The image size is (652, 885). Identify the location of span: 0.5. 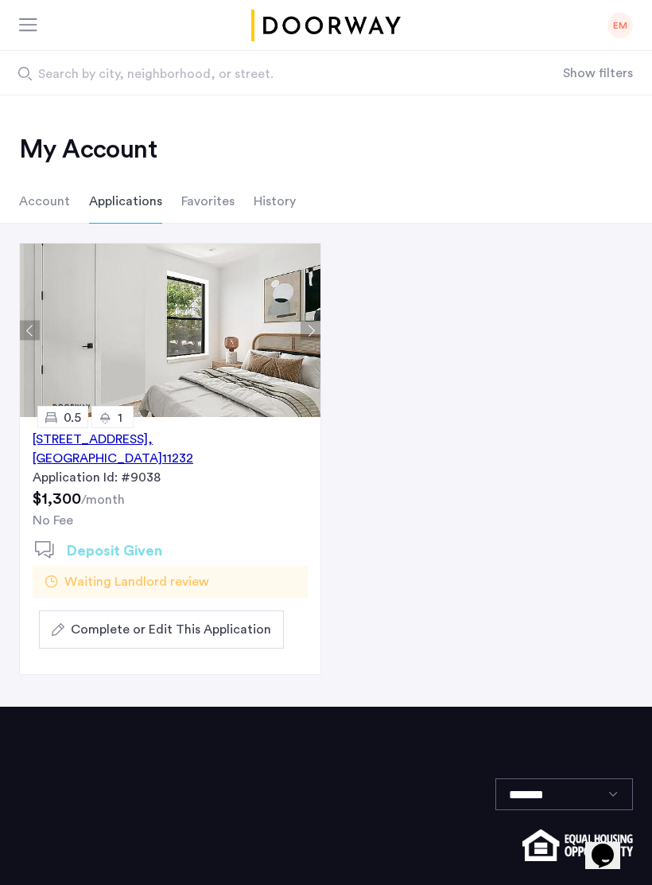
(72, 418).